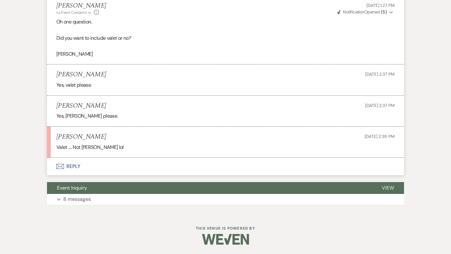  Describe the element at coordinates (72, 188) in the screenshot. I see `span: Event Inquiry` at that location.